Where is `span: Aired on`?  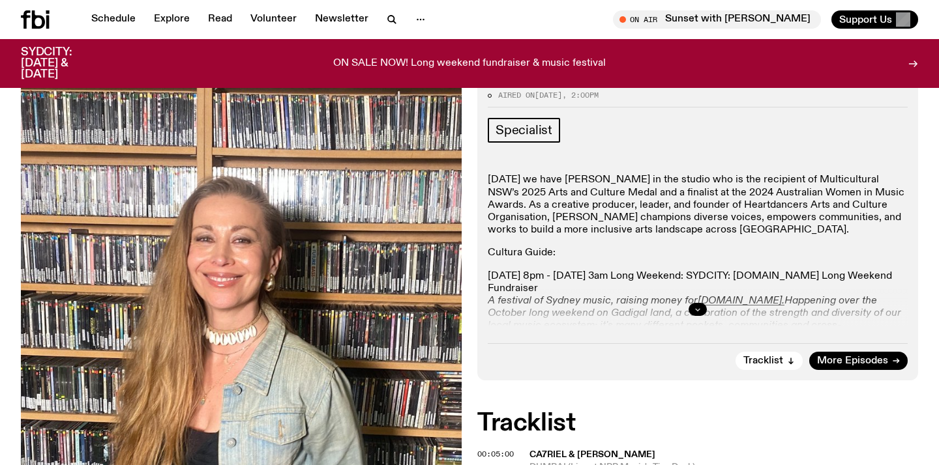
span: Aired on is located at coordinates (516, 95).